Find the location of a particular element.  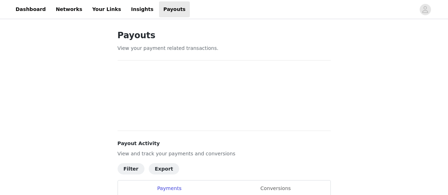

a: Dashboard is located at coordinates (30, 9).